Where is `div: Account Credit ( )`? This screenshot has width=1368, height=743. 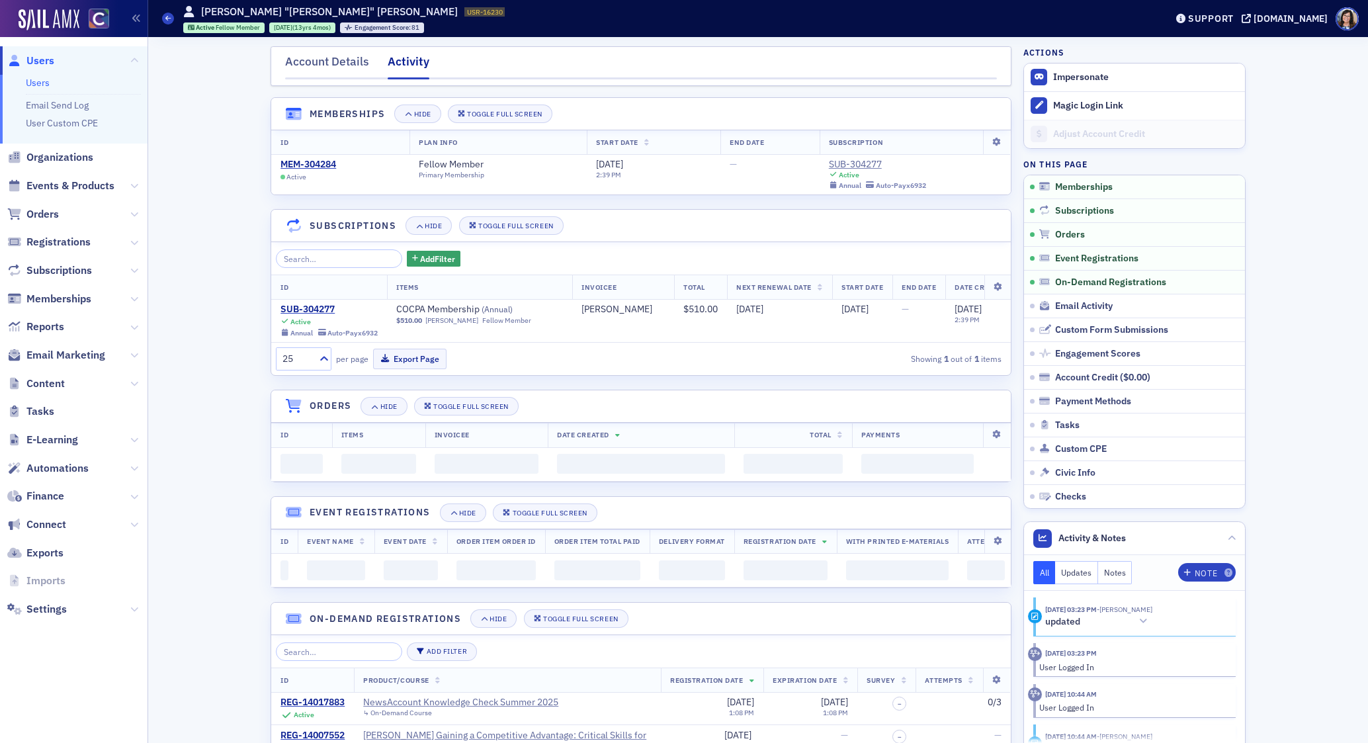
div: Account Credit ( ) is located at coordinates (1103, 378).